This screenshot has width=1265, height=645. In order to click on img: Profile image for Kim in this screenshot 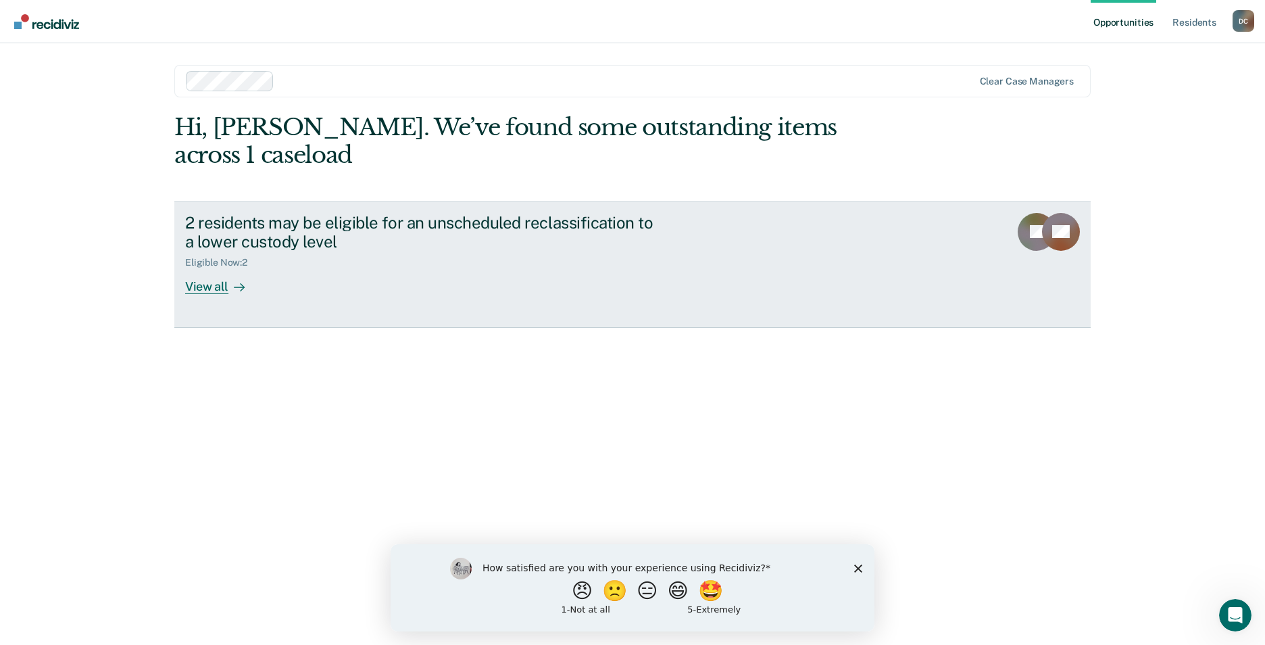, I will do `click(70, 24)`.